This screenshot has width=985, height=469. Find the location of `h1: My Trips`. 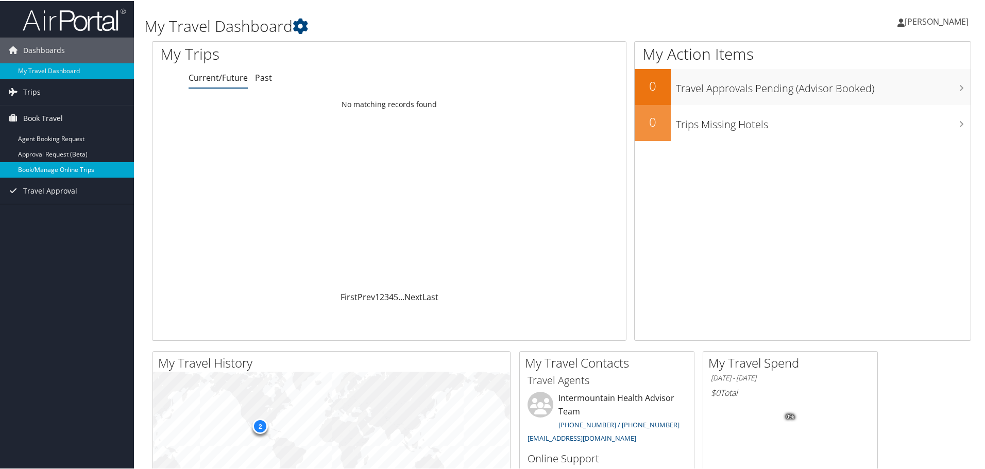

h1: My Trips is located at coordinates (291, 53).